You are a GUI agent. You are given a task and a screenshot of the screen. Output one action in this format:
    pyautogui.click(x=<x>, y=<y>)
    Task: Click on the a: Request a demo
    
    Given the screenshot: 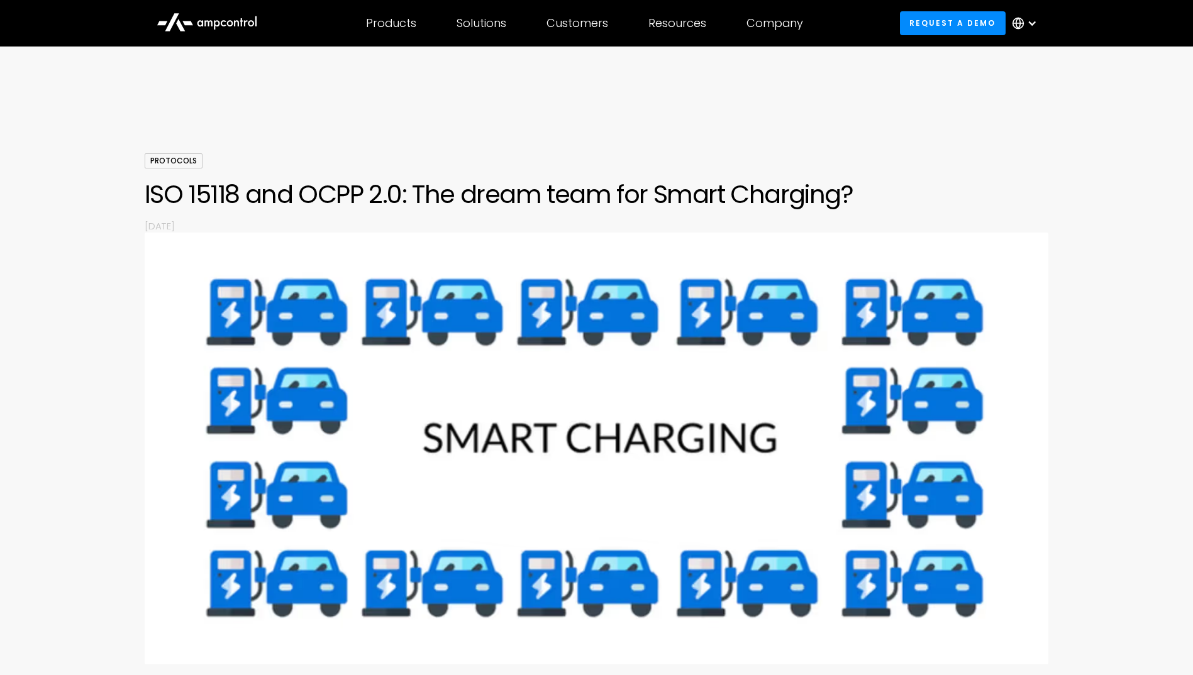 What is the action you would take?
    pyautogui.click(x=952, y=23)
    